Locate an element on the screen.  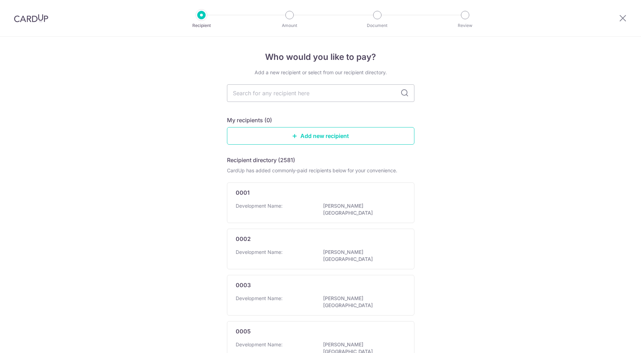
div: Add a new recipient or select from our recipient directory. is located at coordinates (321, 72).